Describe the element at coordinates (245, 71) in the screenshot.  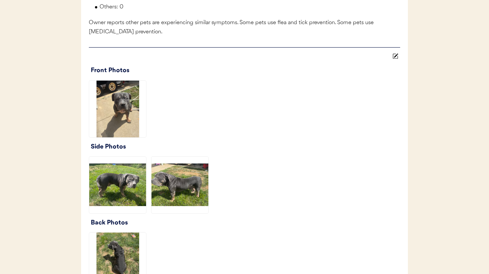
I see `div: Front Photos` at that location.